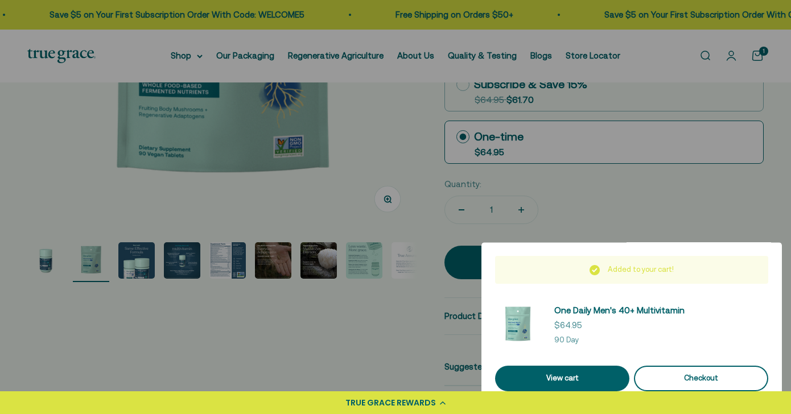 This screenshot has height=414, width=791. What do you see at coordinates (568, 326) in the screenshot?
I see `sale-price: $64.95` at bounding box center [568, 326].